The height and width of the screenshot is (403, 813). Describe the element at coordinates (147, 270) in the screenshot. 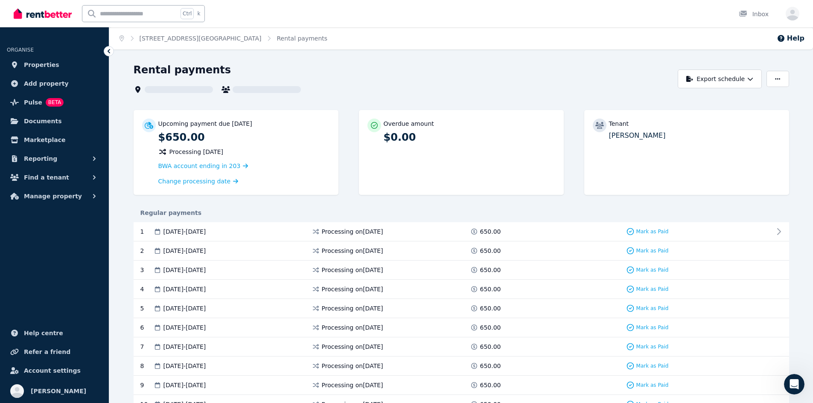

I see `div: 3` at that location.